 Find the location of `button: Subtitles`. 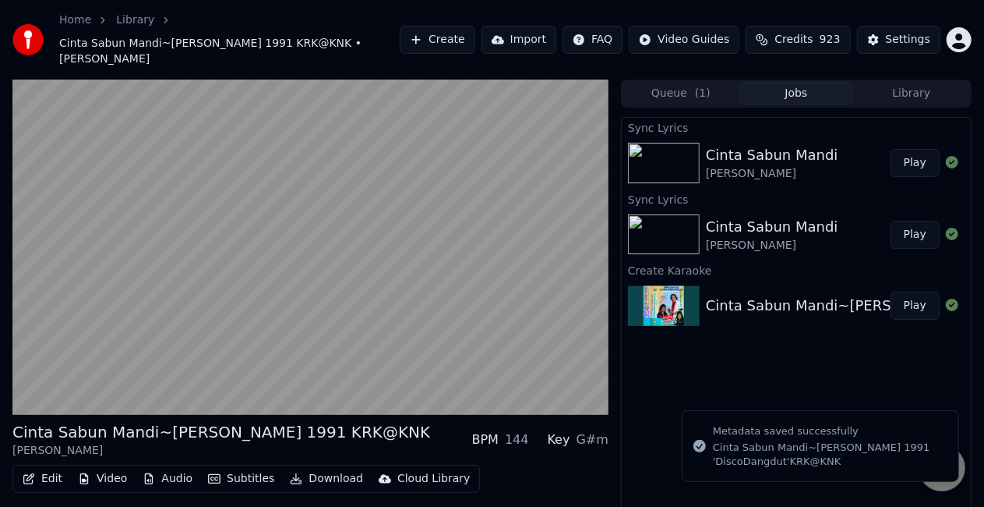

button: Subtitles is located at coordinates (241, 479).